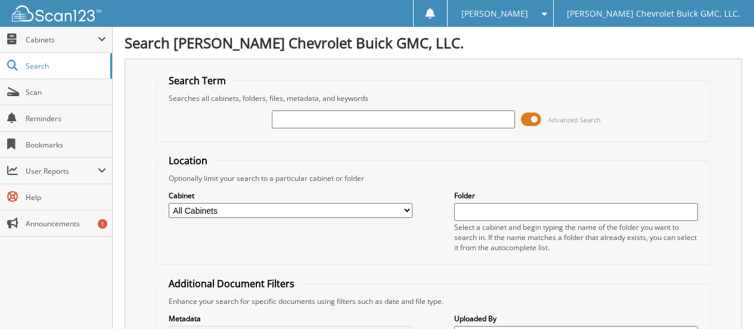  I want to click on div: Enhance your search for specific documents using filters such as date and file type., so click(433, 301).